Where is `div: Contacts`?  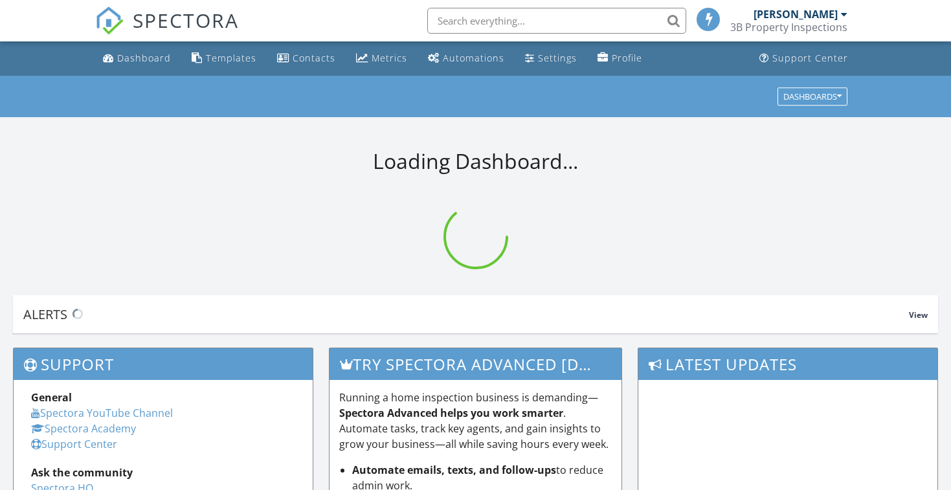 div: Contacts is located at coordinates (314, 58).